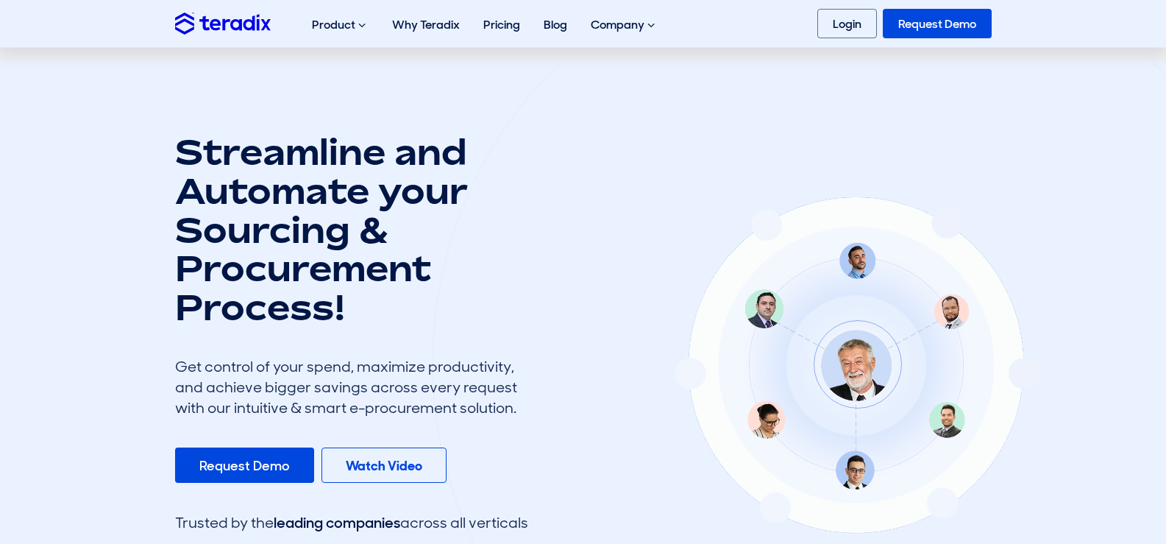 The height and width of the screenshot is (544, 1166). Describe the element at coordinates (384, 465) in the screenshot. I see `a: Watch Video` at that location.